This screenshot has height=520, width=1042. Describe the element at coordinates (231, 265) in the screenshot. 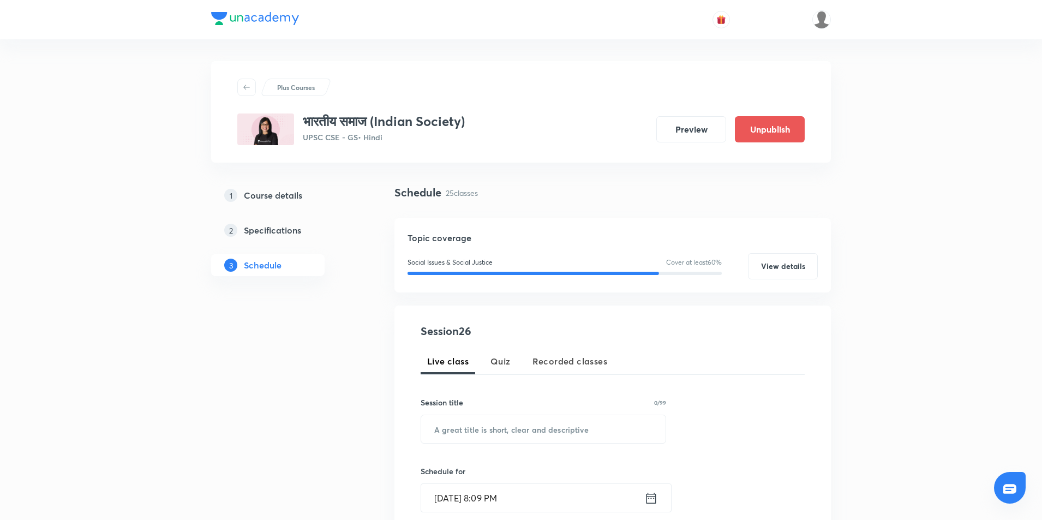

I see `p: 3` at that location.